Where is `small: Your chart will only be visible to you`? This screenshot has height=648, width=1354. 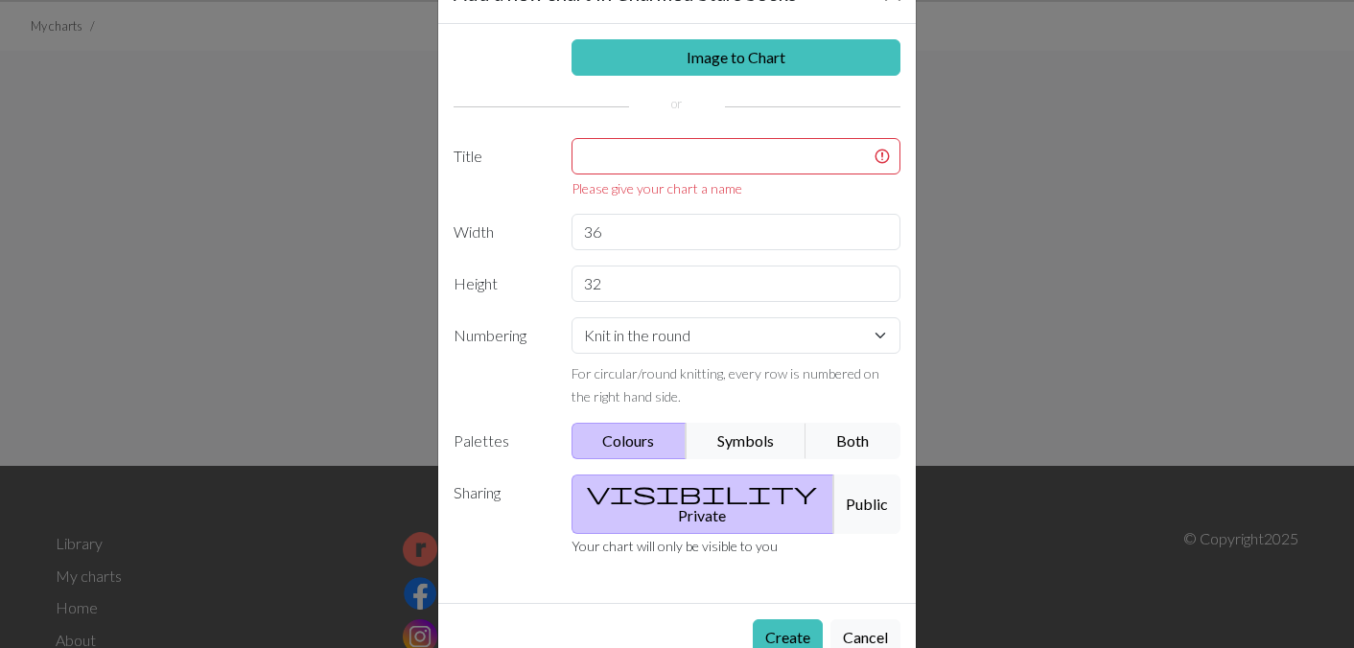
small: Your chart will only be visible to you is located at coordinates (674, 545).